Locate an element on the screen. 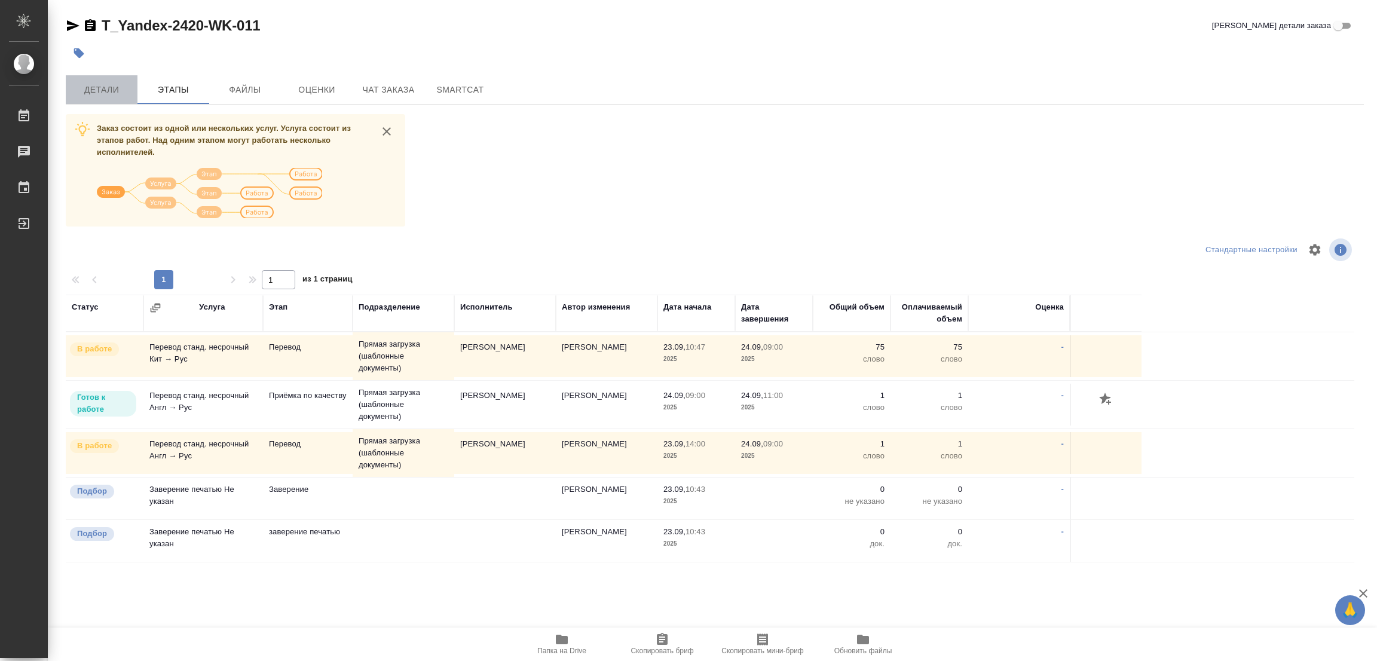 This screenshot has width=1377, height=661. p: 10:47 is located at coordinates (695, 347).